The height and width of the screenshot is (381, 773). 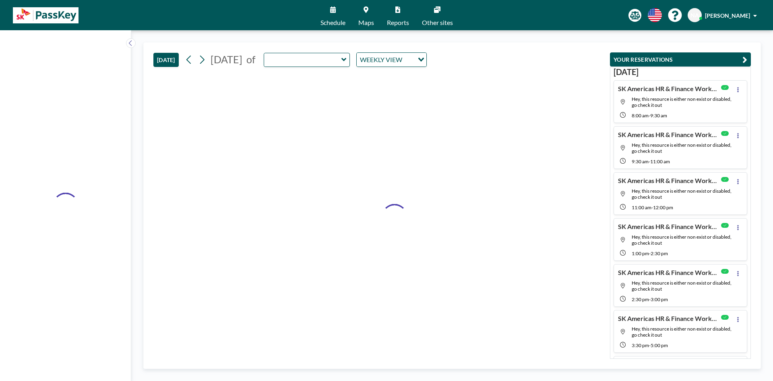 I want to click on span: Schedule, so click(x=333, y=23).